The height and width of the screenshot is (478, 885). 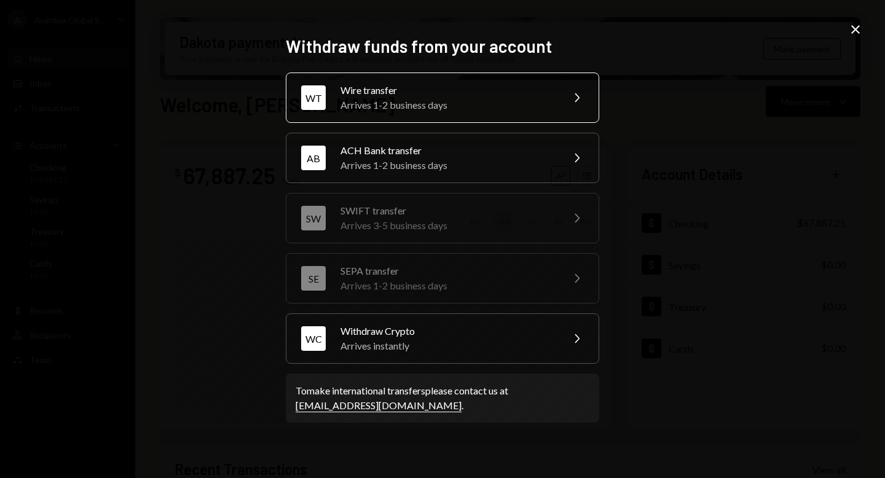 I want to click on div: ACH Bank transfer, so click(x=447, y=151).